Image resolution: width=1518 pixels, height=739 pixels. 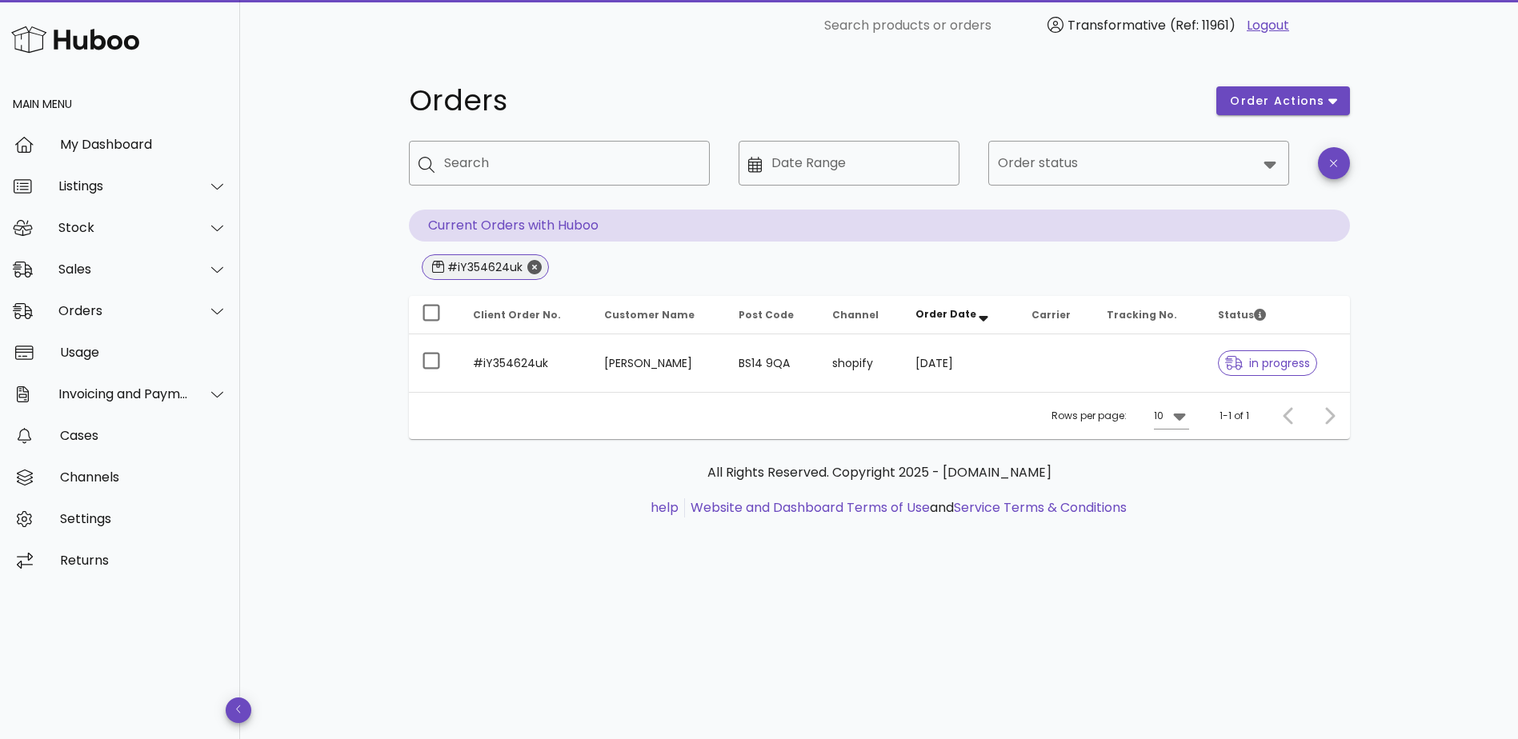 I want to click on a: Service Terms & Conditions, so click(x=1040, y=507).